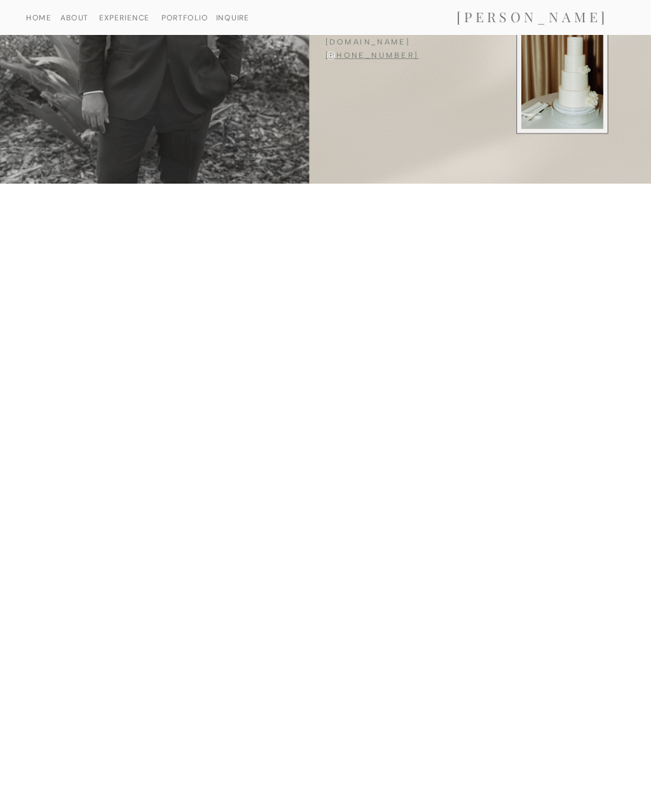  What do you see at coordinates (74, 17) in the screenshot?
I see `a: ABOUT` at bounding box center [74, 17].